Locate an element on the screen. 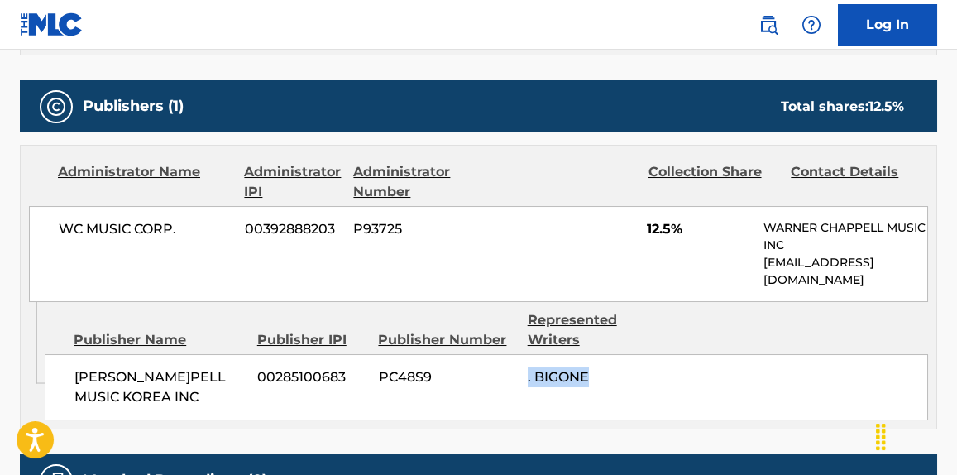 This screenshot has height=475, width=957. div: Represented Writers is located at coordinates (595, 330).